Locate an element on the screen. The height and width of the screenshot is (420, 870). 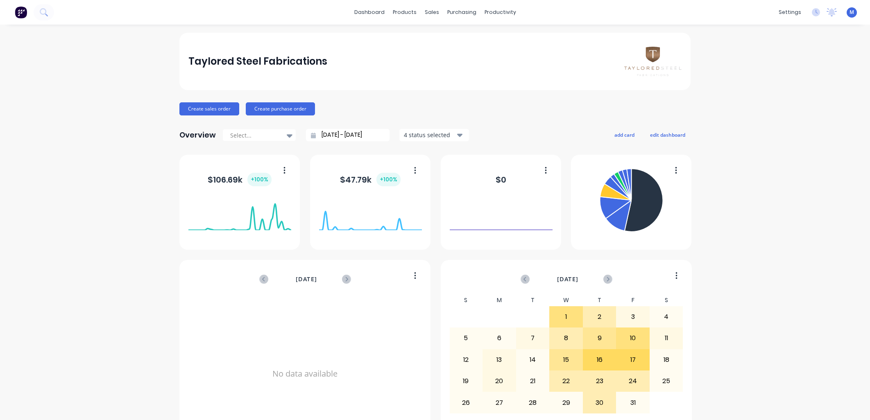
div: F is located at coordinates (633, 300).